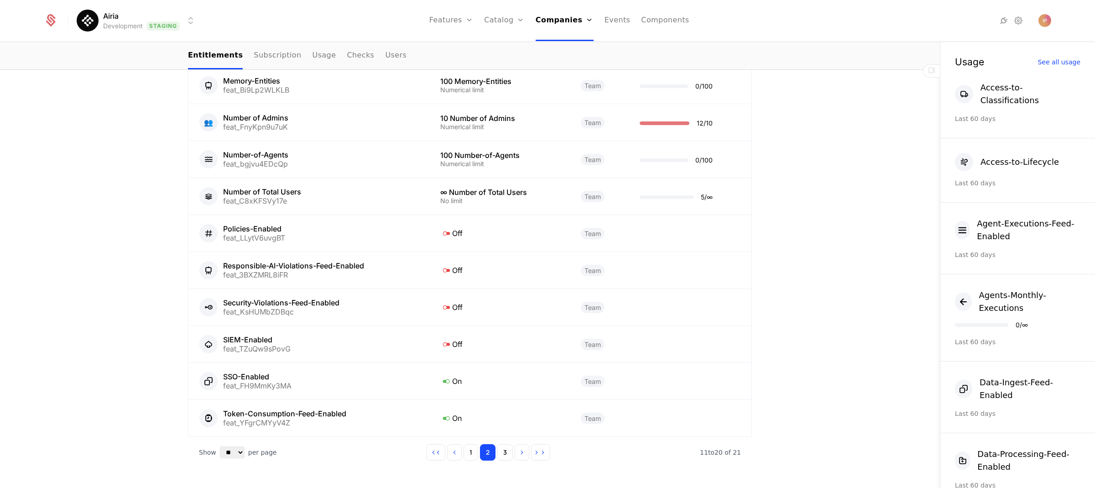 The height and width of the screenshot is (488, 1095). I want to click on div: Usage, so click(970, 62).